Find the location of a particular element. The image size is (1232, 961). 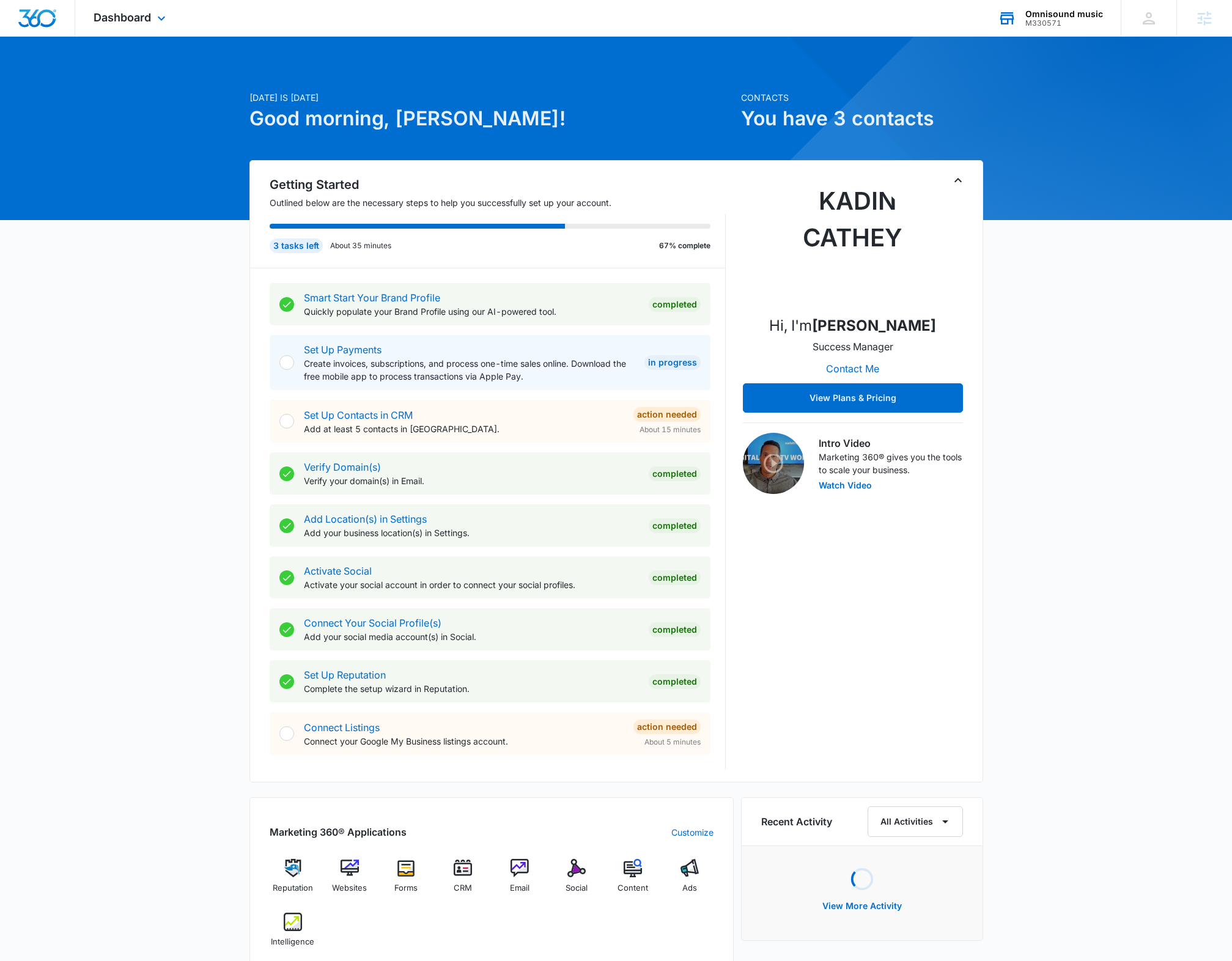

span: About 15 minutes is located at coordinates (670, 430).